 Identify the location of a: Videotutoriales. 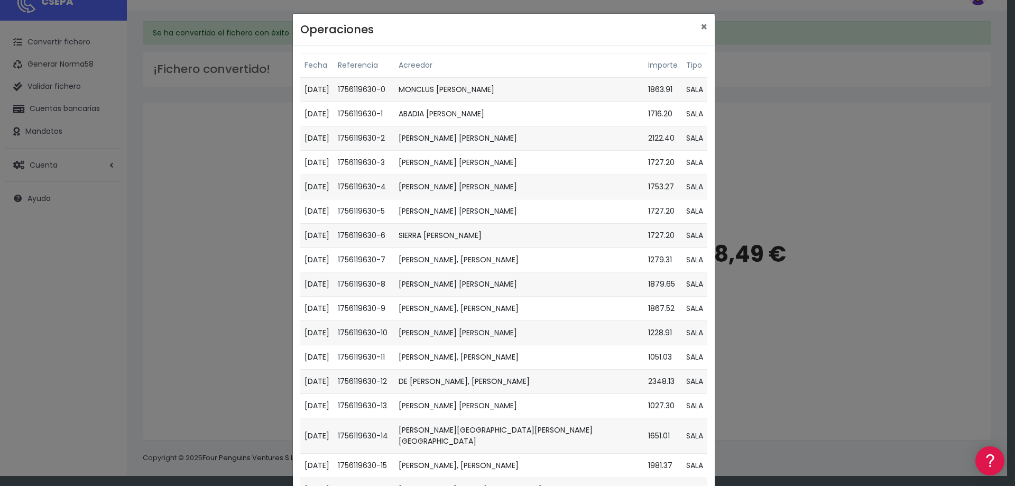
(106, 174).